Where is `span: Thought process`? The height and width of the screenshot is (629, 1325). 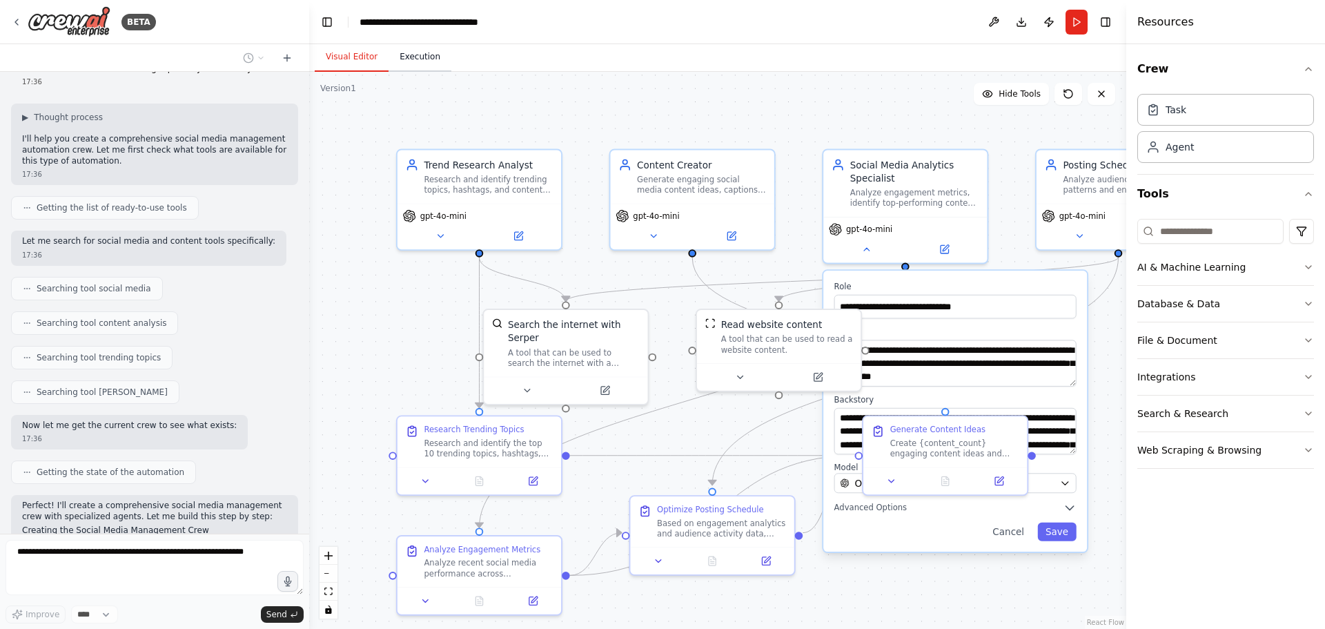
span: Thought process is located at coordinates (68, 117).